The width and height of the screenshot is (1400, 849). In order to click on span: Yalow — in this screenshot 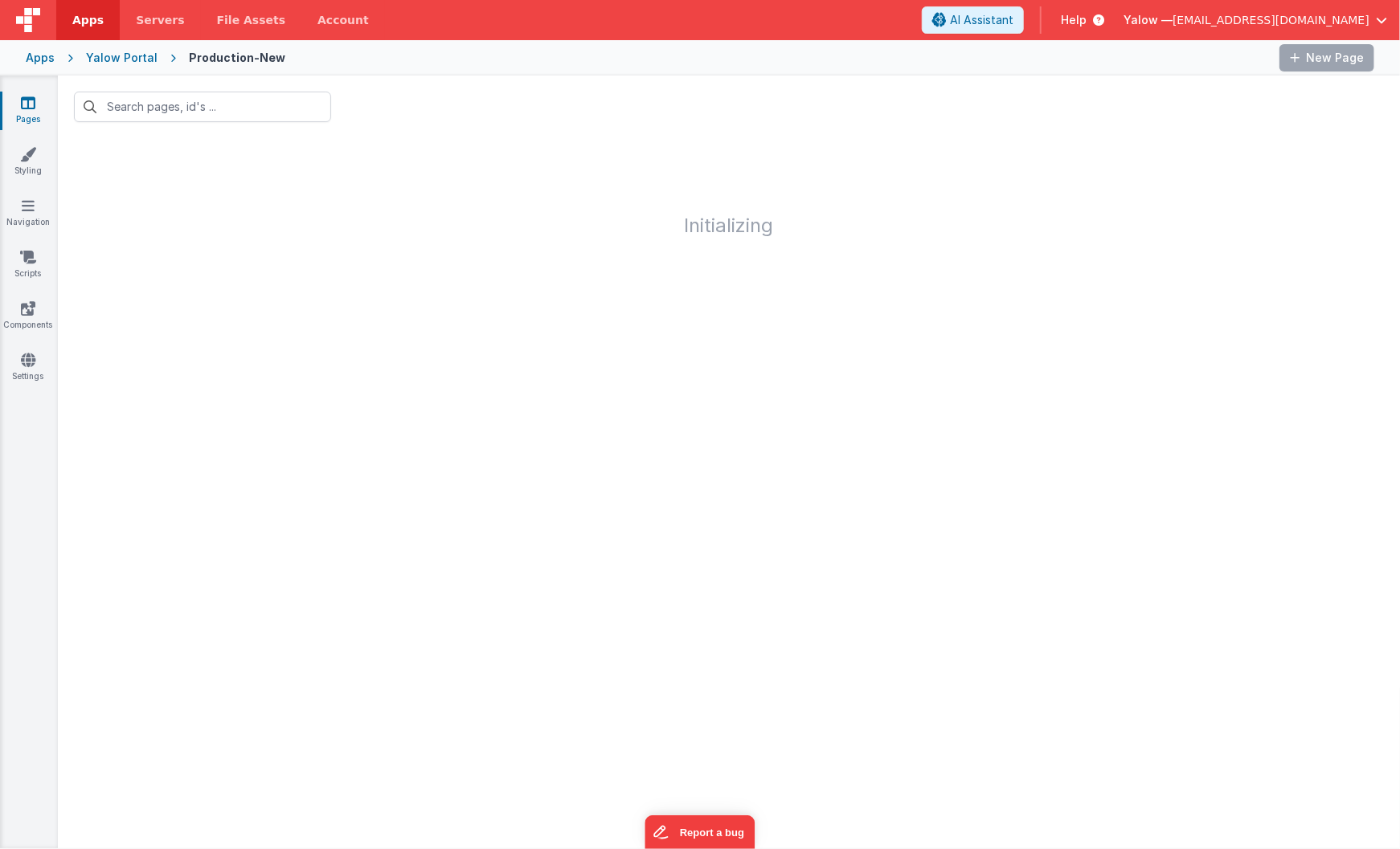, I will do `click(1147, 20)`.